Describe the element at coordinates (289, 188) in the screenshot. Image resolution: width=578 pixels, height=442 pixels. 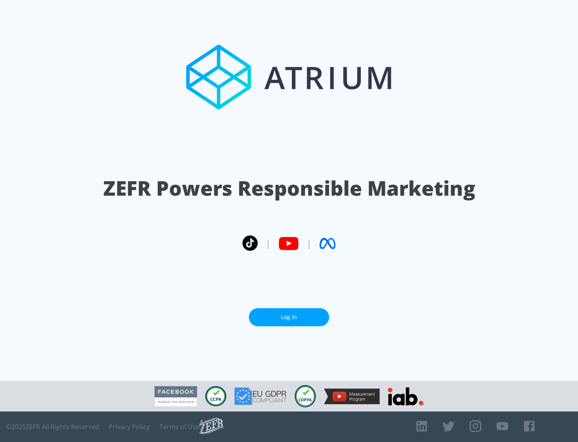
I see `h1: ZEFR Powers Responsible Marketing` at that location.